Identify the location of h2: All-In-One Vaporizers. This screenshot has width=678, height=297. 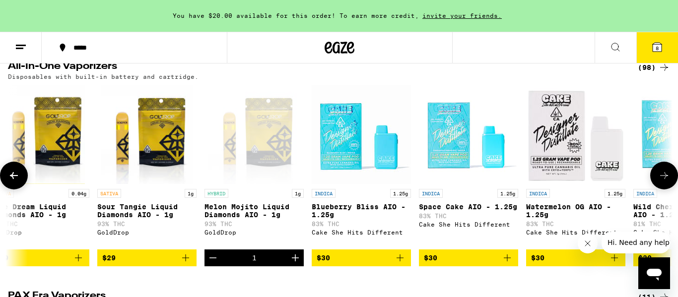
(314, 67).